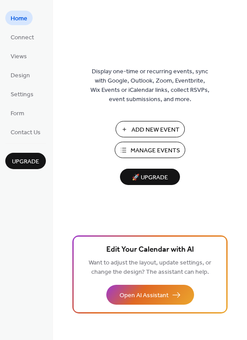  Describe the element at coordinates (150, 178) in the screenshot. I see `span: 🚀 Upgrade` at that location.